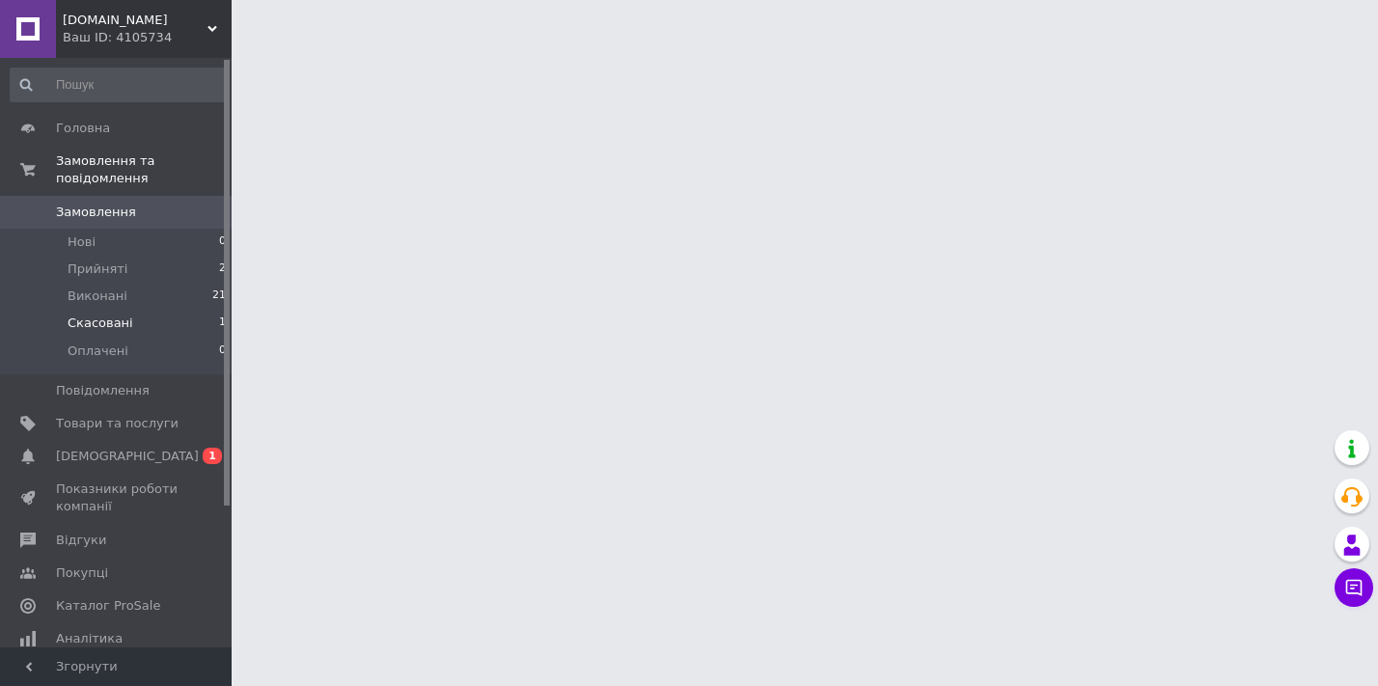 Image resolution: width=1378 pixels, height=686 pixels. Describe the element at coordinates (219, 296) in the screenshot. I see `span: 21` at that location.